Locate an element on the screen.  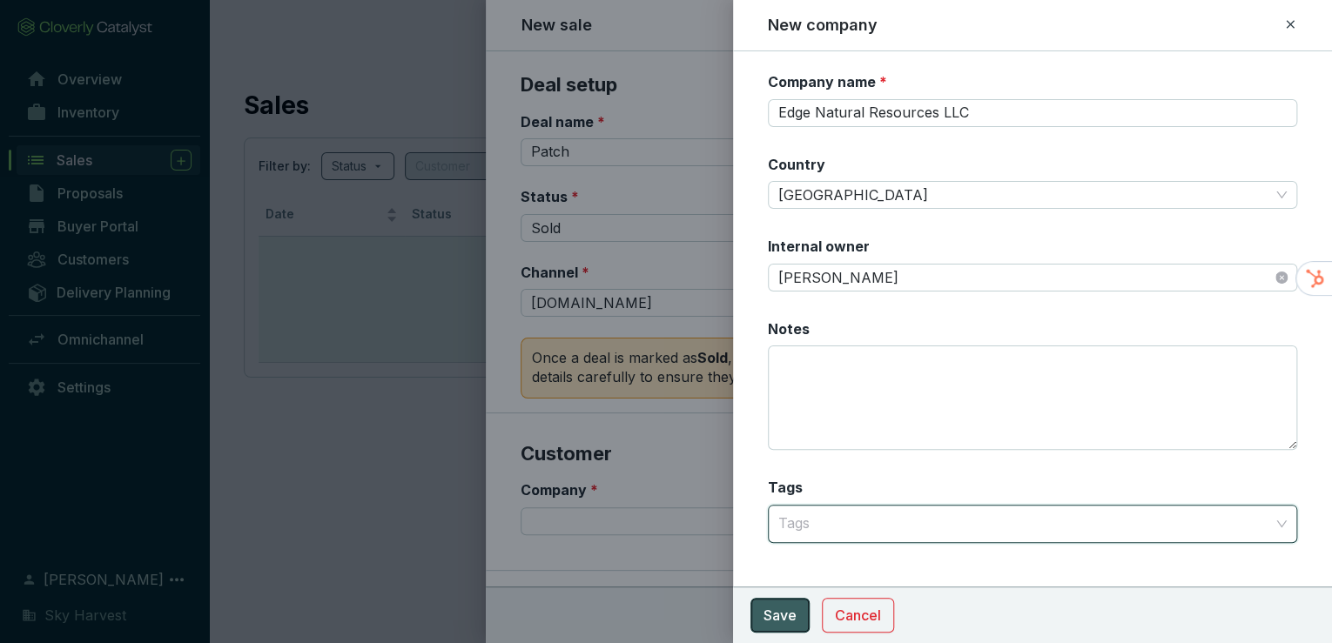
button: Save is located at coordinates (780, 615).